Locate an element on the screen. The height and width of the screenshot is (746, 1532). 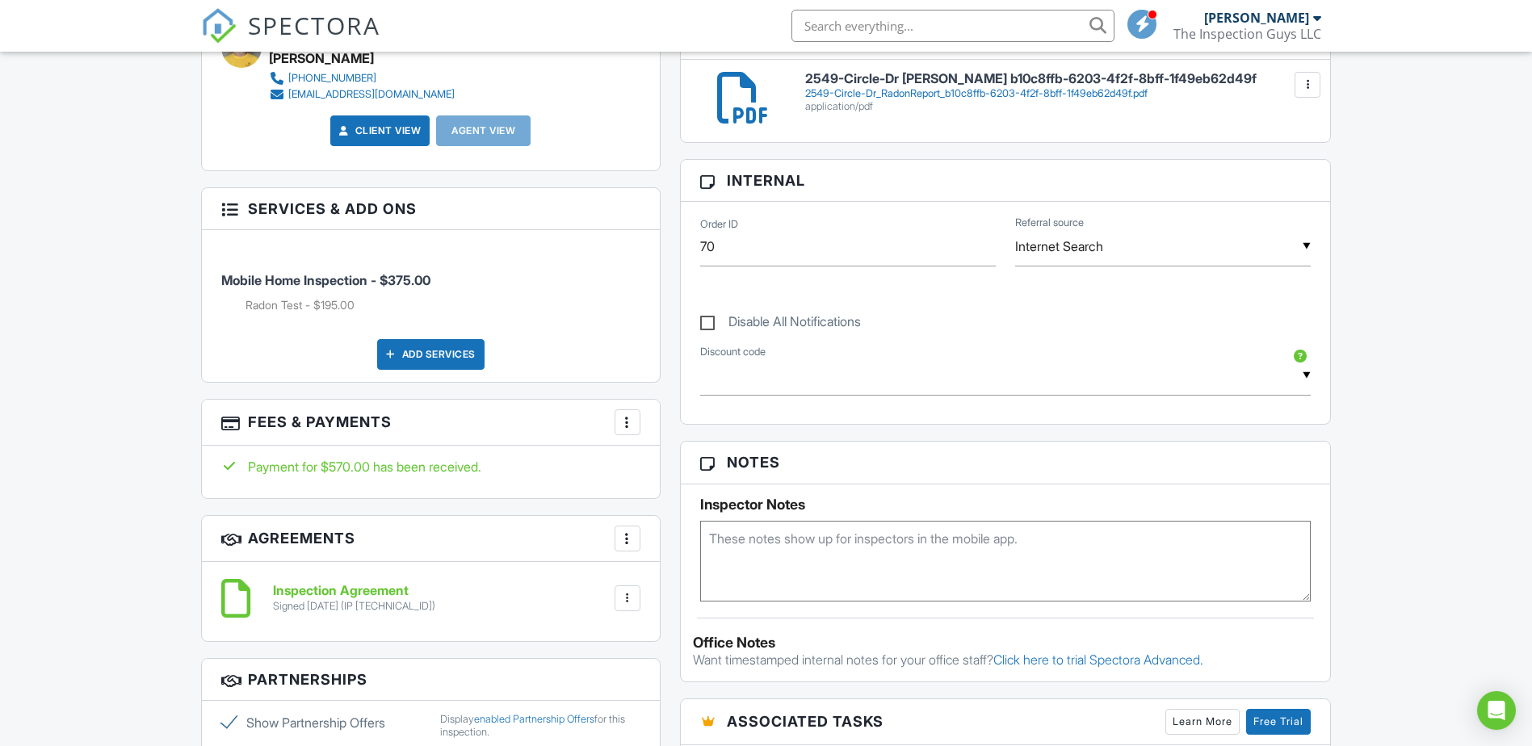
div: 2549-Circle-Dr_RadonReport_b10c8ffb-6203-4f2f-8bff-1f49eb62d49f.pdf is located at coordinates (1058, 94).